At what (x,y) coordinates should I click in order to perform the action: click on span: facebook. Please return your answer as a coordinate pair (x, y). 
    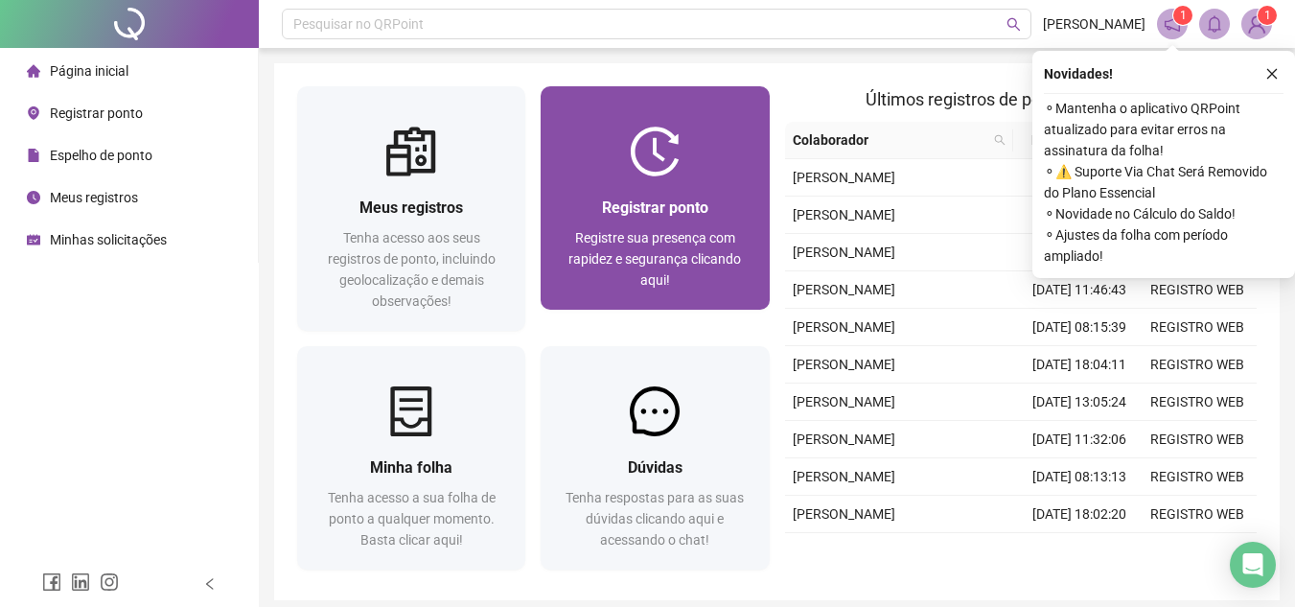
    Looking at the image, I should click on (52, 582).